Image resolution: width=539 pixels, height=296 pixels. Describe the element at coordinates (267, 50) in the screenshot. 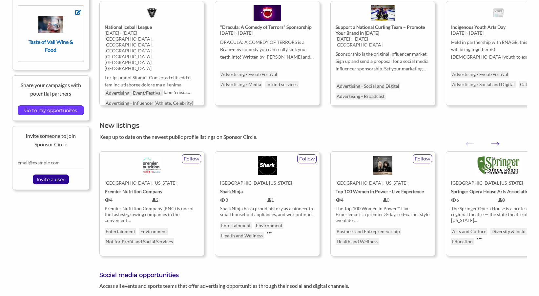

I see `p: DRACULA: A COMEDY OF TERRORS is a Bram-new comedy you can really sink your teeth into! Written by...` at that location.